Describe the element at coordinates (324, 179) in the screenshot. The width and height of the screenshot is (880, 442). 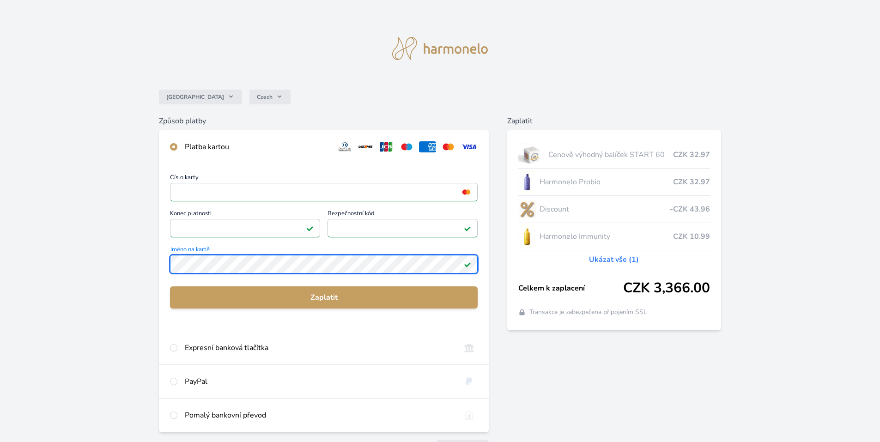
I see `span: Číslo karty` at that location.